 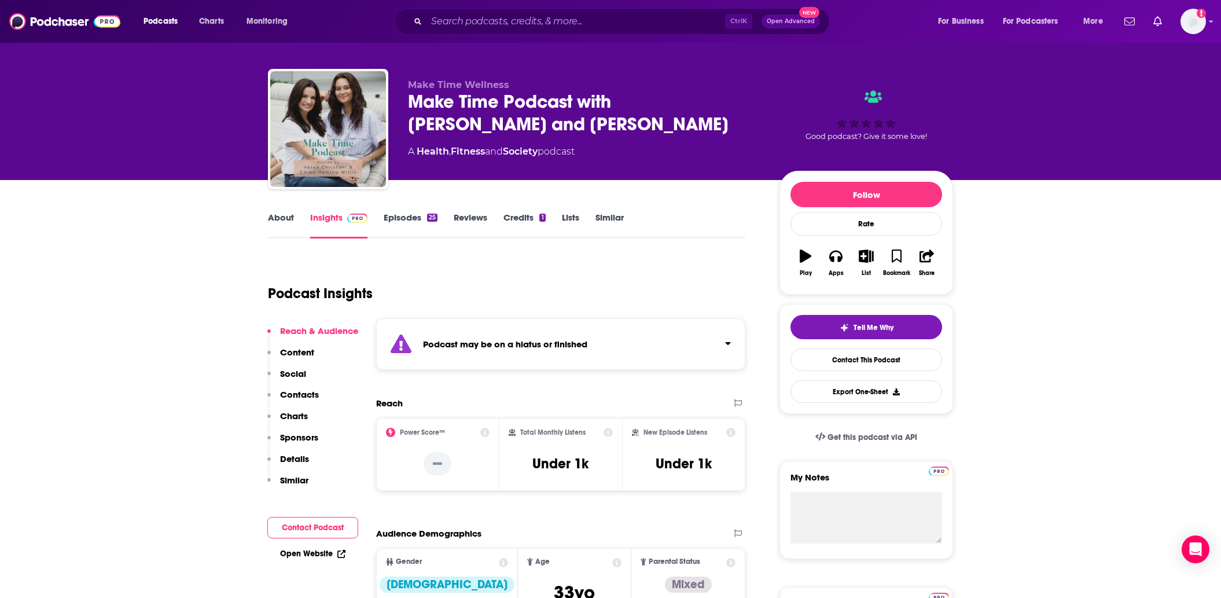 I want to click on button: Apps, so click(x=835, y=263).